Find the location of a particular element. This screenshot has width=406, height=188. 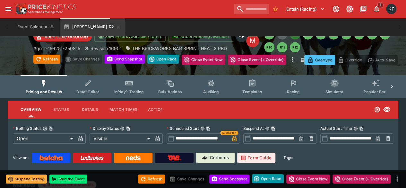

p: Copy To Clipboard is located at coordinates (57, 48).